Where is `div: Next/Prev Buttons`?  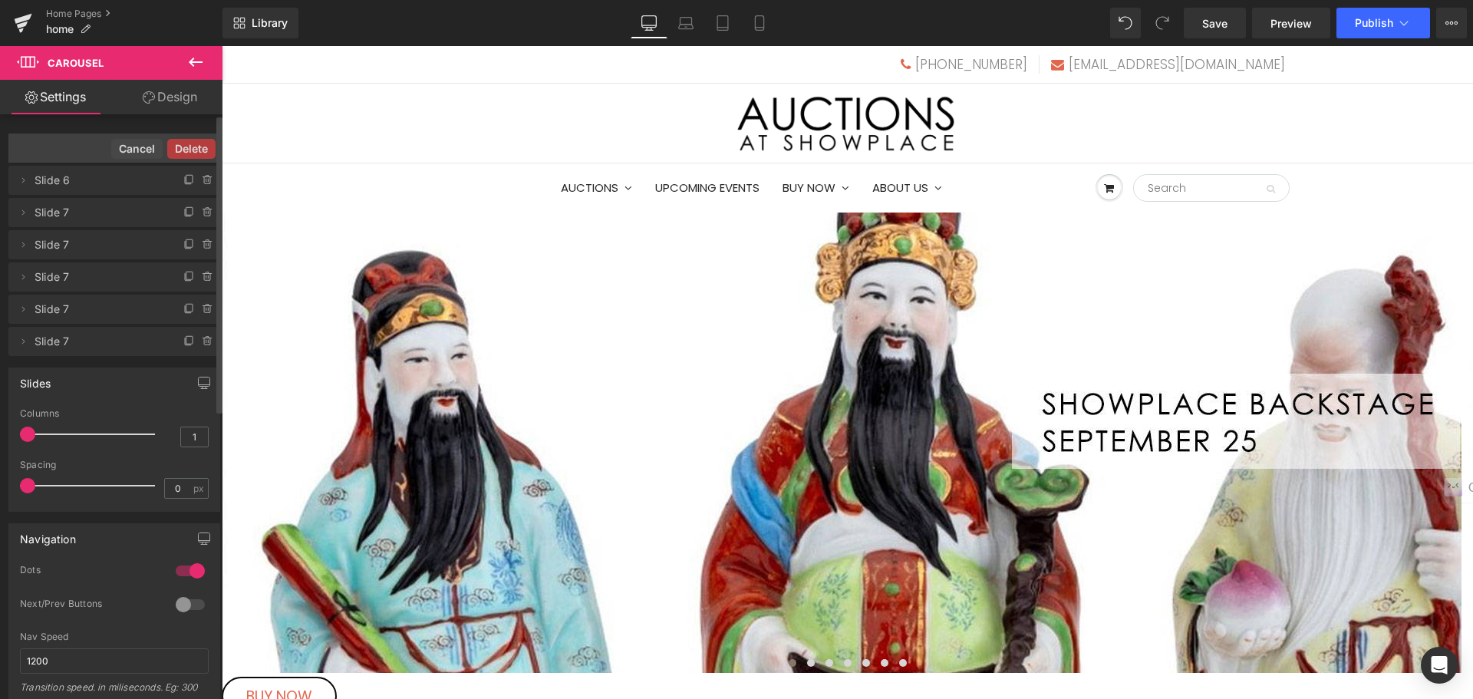
div: Next/Prev Buttons is located at coordinates (90, 605).